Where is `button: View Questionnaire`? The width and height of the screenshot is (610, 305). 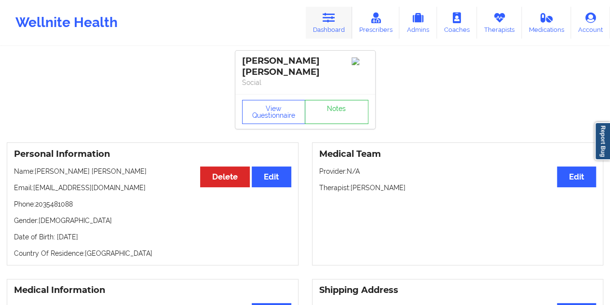 button: View Questionnaire is located at coordinates (274, 112).